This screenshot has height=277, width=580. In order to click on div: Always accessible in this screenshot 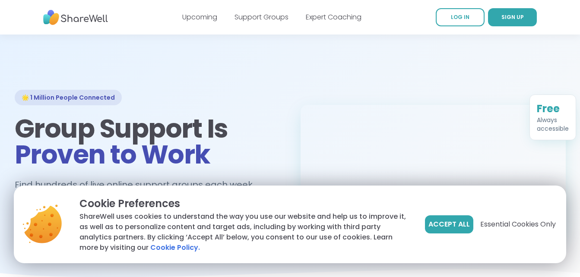, I will do `click(552, 124)`.